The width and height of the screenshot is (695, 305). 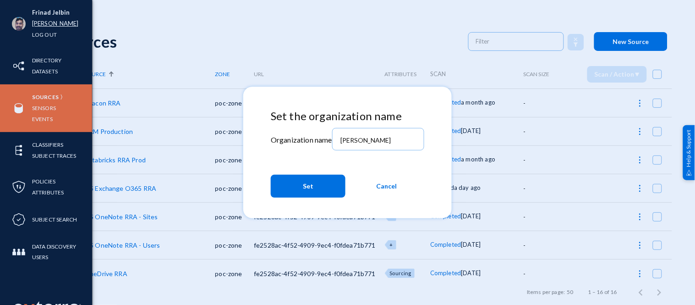 I want to click on h4: Set the organization name, so click(x=347, y=116).